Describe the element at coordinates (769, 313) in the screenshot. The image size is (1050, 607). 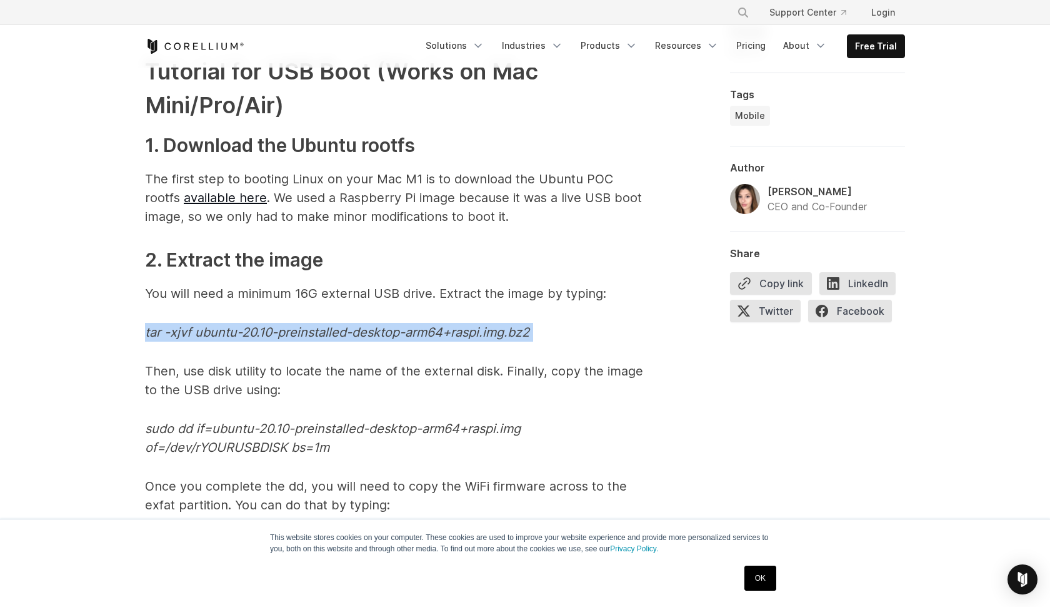
I see `a: Twitter` at that location.